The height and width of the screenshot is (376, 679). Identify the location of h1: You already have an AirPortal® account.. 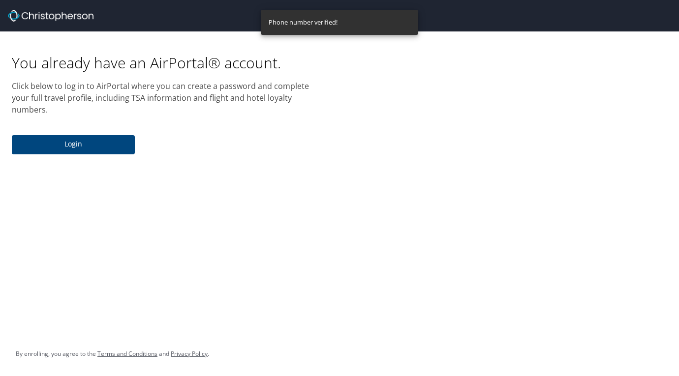
(170, 62).